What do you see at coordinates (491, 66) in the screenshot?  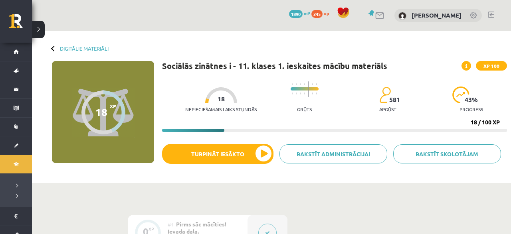 I see `span: XP 100` at bounding box center [491, 66].